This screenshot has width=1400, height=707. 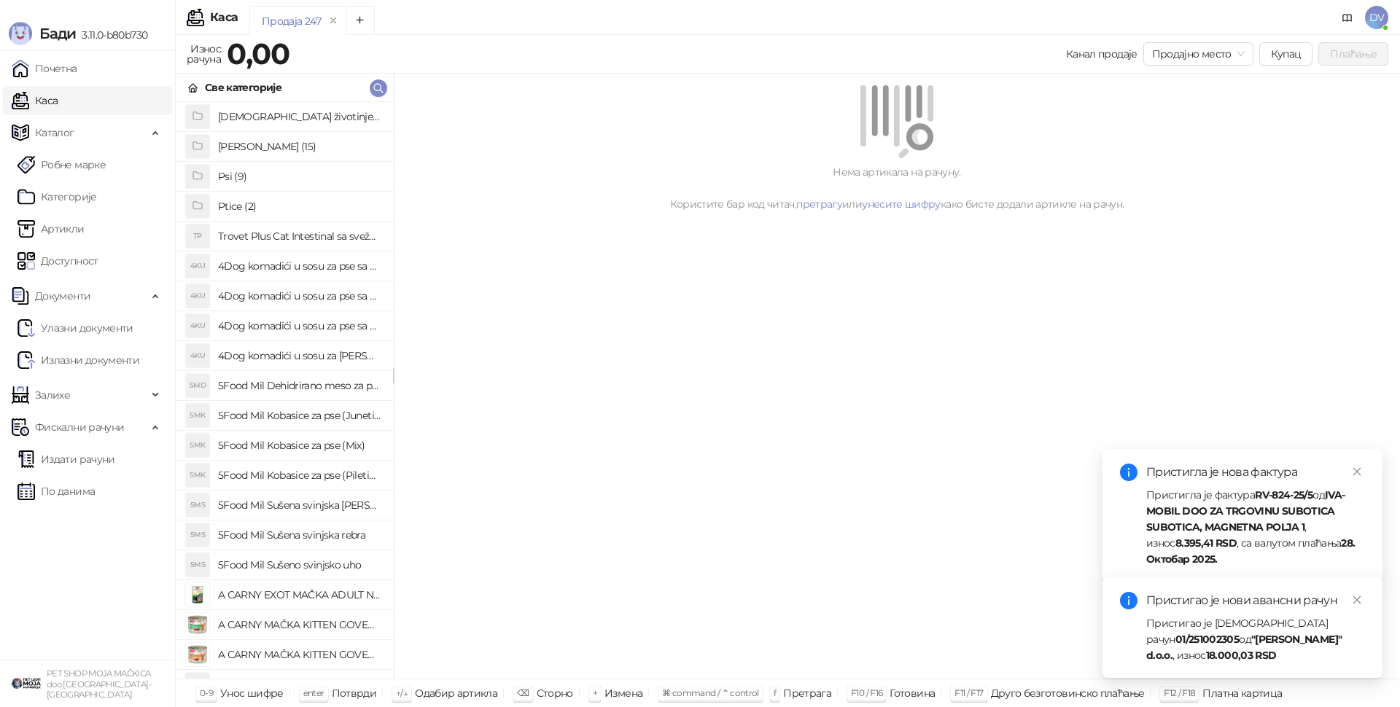 What do you see at coordinates (34, 101) in the screenshot?
I see `a: Каса` at bounding box center [34, 101].